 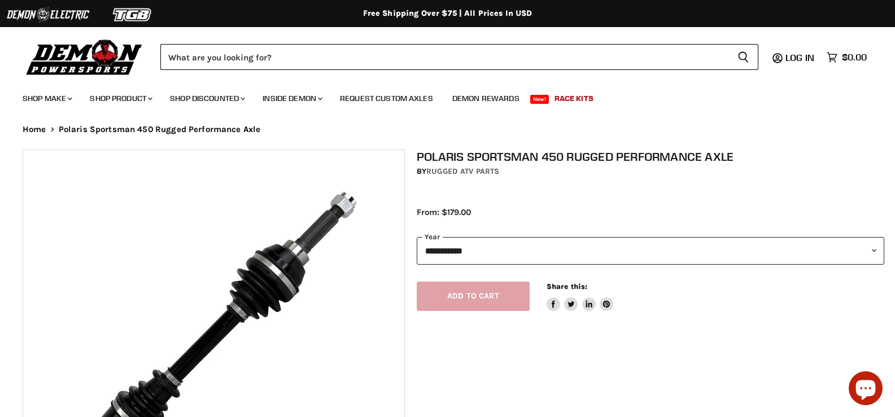 What do you see at coordinates (444, 212) in the screenshot?
I see `span: From: $179.00` at bounding box center [444, 212].